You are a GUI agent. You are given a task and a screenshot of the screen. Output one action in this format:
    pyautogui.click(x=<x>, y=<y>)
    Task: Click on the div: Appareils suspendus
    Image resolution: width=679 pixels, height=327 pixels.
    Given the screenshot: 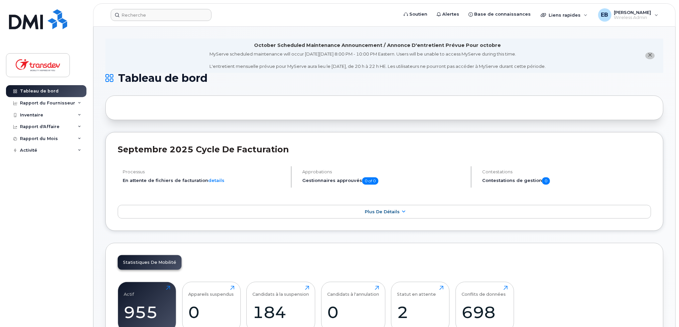 What is the action you would take?
    pyautogui.click(x=211, y=291)
    